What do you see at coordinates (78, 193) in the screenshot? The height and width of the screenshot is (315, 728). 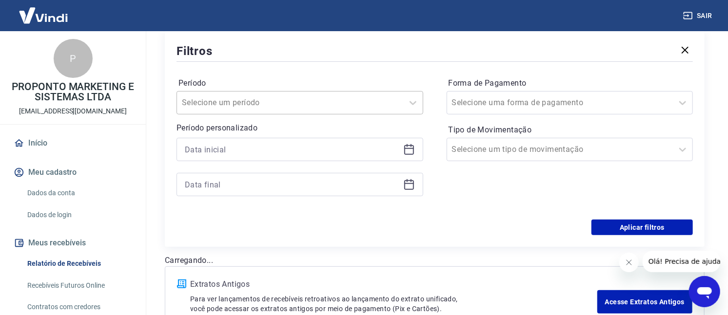 I see `a: Dados da conta` at bounding box center [78, 193].